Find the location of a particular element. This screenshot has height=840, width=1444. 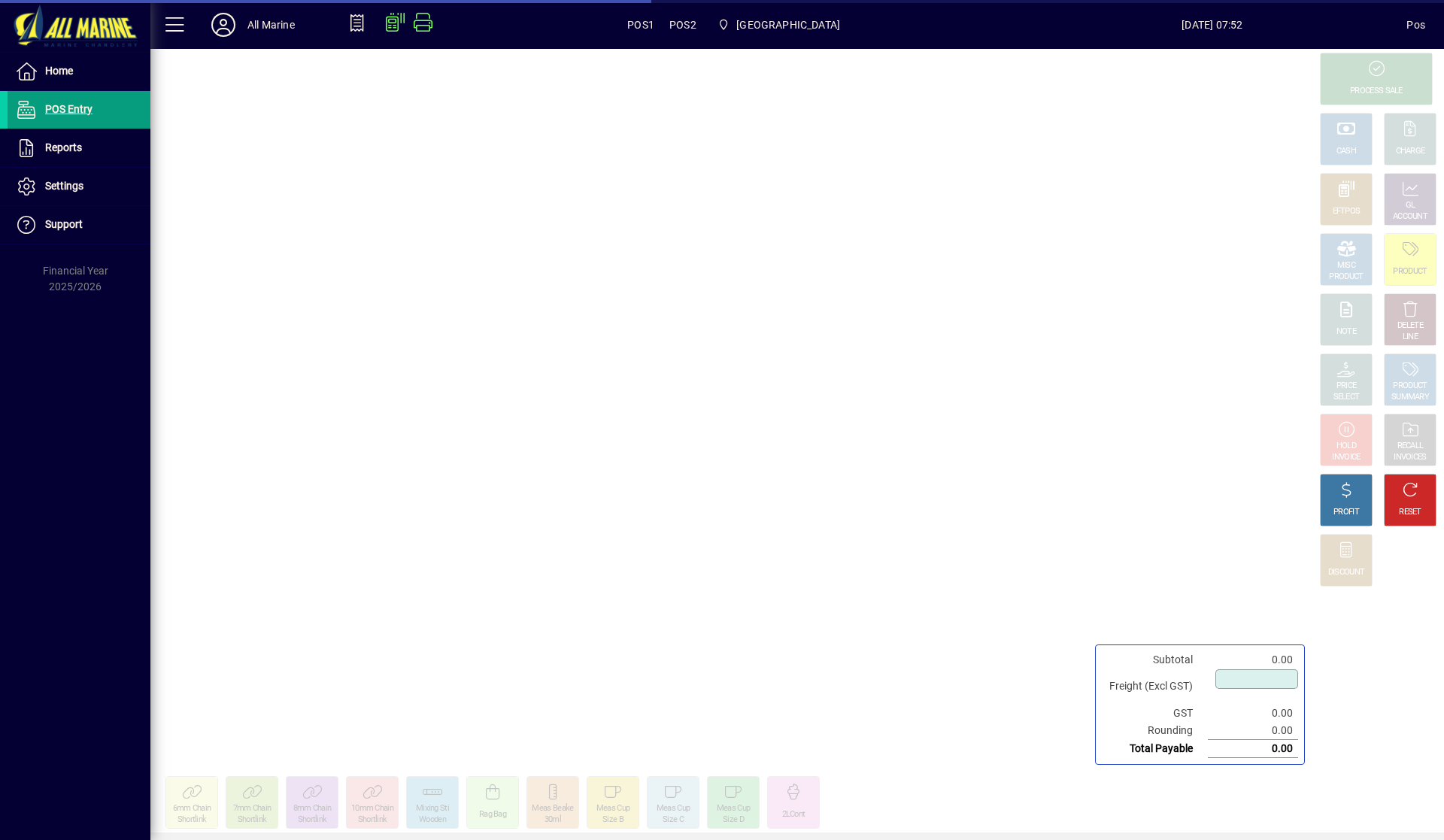

td: Rounding is located at coordinates (1154, 731).